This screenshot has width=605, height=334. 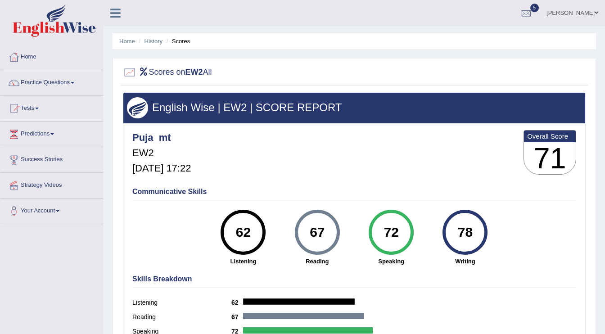 I want to click on h4: Skills Breakdown, so click(x=354, y=279).